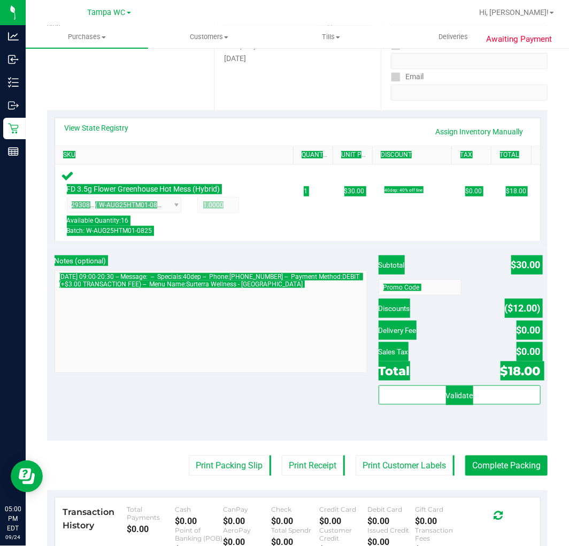 This screenshot has width=569, height=546. What do you see at coordinates (87, 37) in the screenshot?
I see `a: Purchases` at bounding box center [87, 37].